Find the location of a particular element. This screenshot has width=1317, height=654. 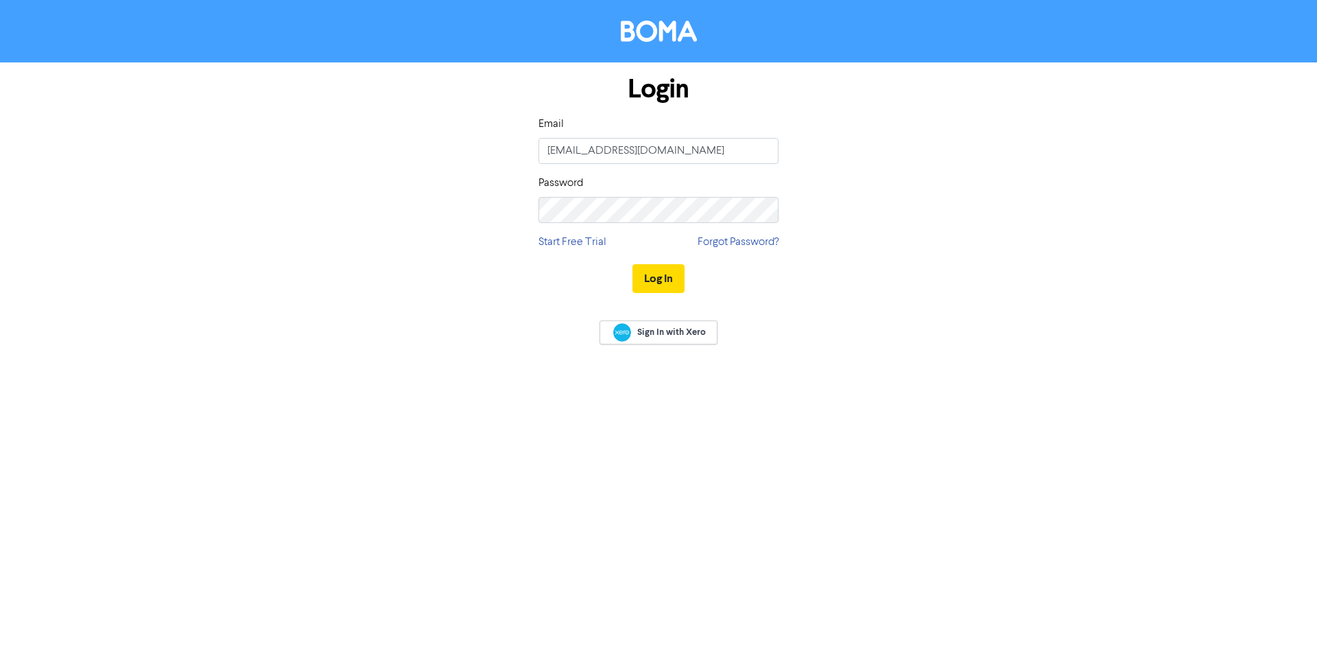

img: BOMA Logo is located at coordinates (659, 31).